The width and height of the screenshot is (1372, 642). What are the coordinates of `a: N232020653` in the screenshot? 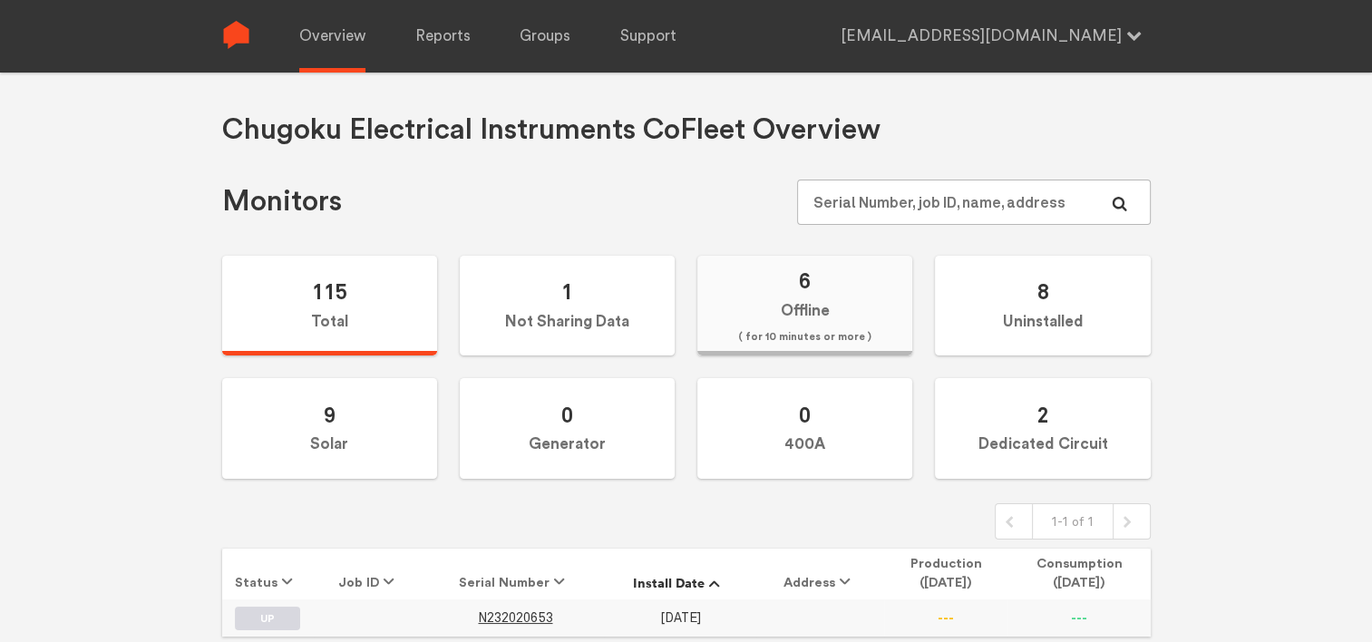 It's located at (515, 618).